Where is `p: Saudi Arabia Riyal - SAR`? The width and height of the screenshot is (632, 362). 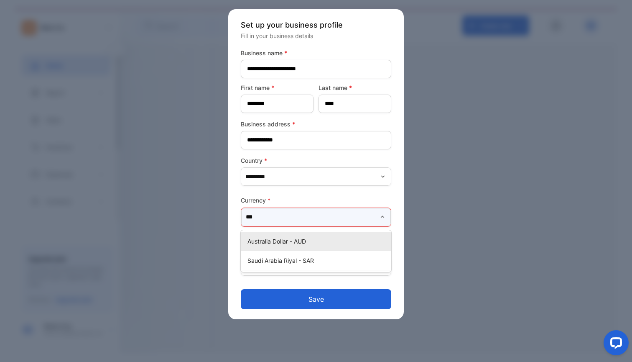
p: Saudi Arabia Riyal - SAR is located at coordinates (318, 260).